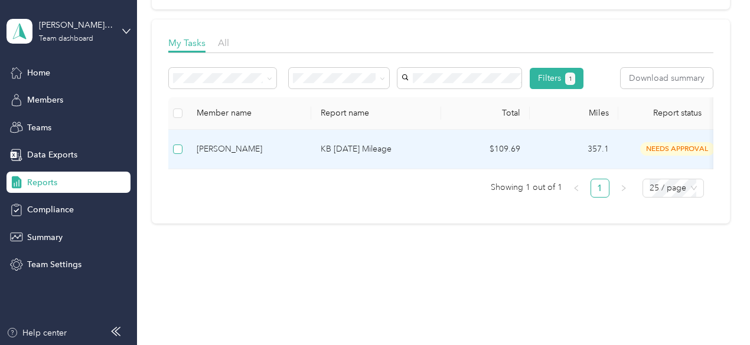 This screenshot has height=345, width=750. What do you see at coordinates (677, 113) in the screenshot?
I see `span: Report status` at bounding box center [677, 113].